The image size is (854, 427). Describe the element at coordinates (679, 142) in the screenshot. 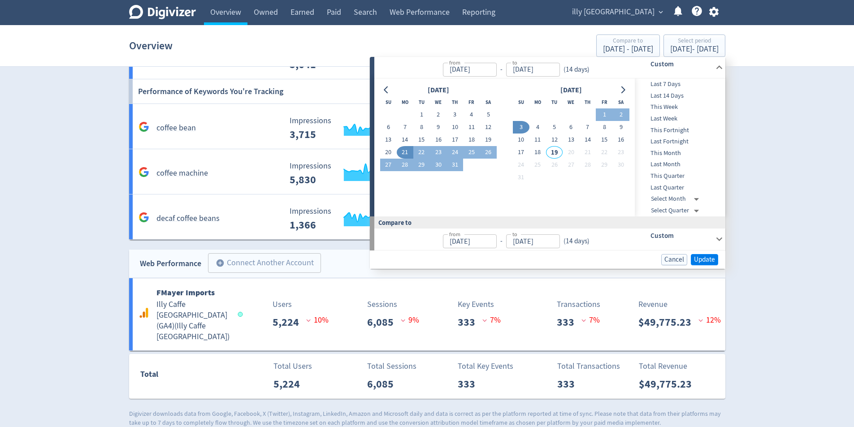

I see `span: Last Fortnight` at that location.